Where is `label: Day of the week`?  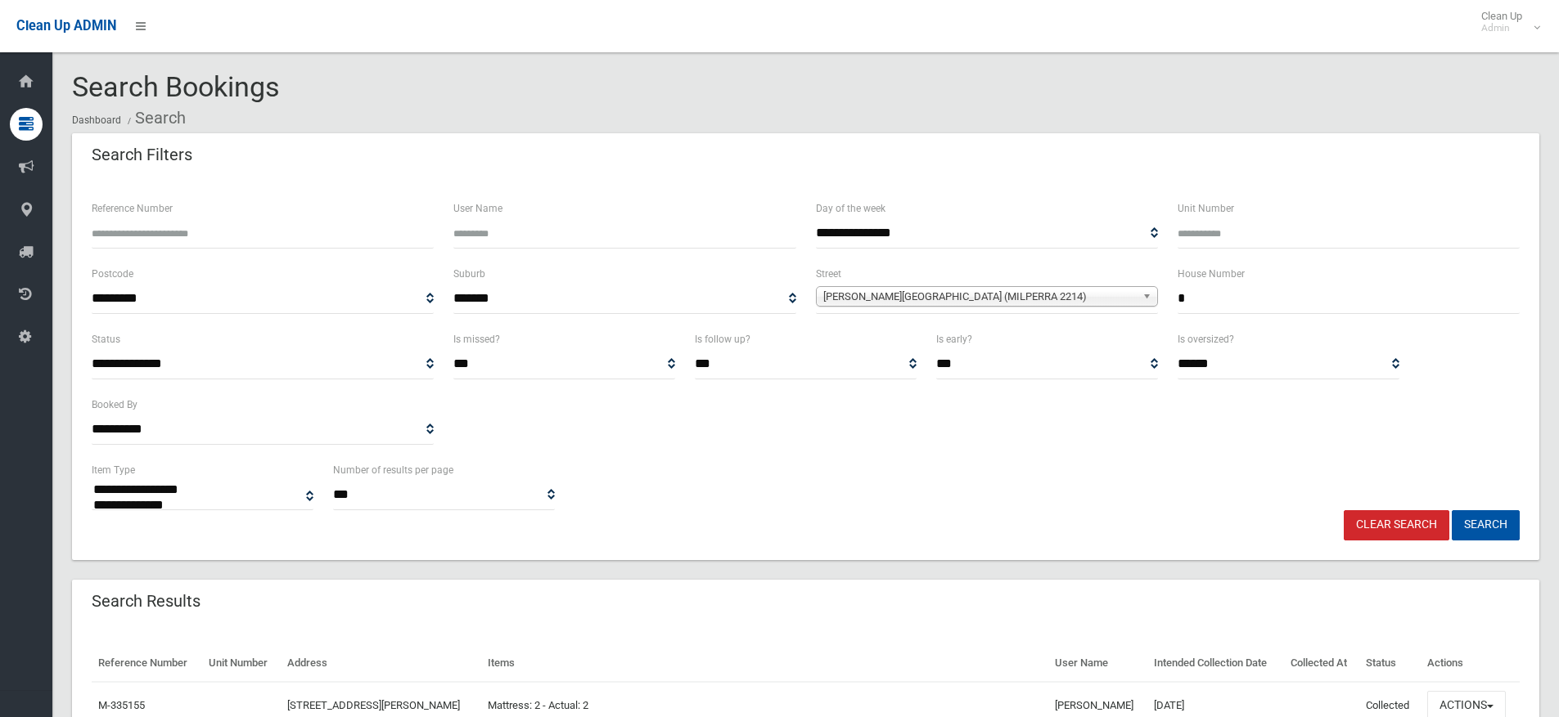 label: Day of the week is located at coordinates (850, 209).